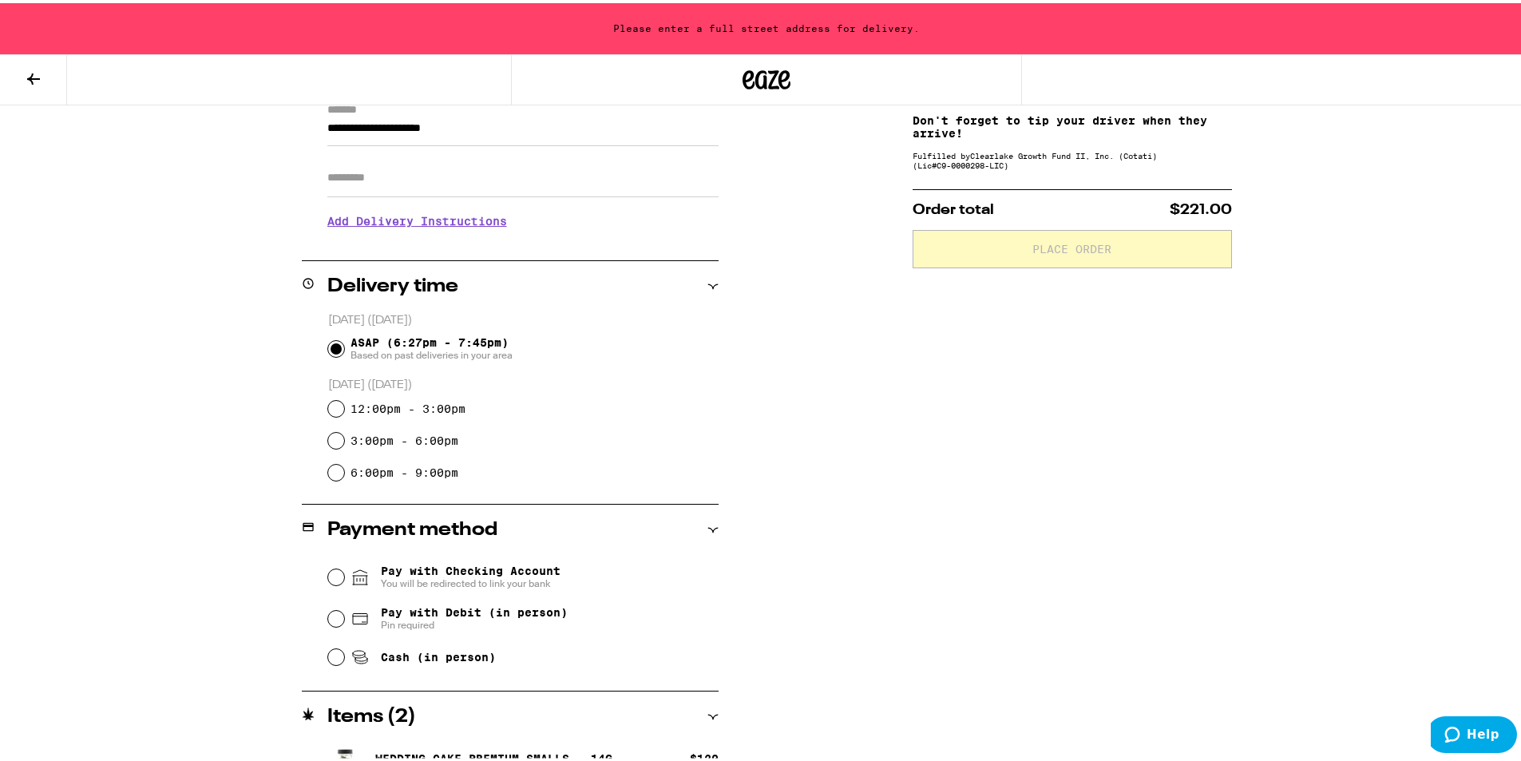 The width and height of the screenshot is (1521, 761). Describe the element at coordinates (431, 346) in the screenshot. I see `span: ASAP (6:27pm - 7:45pm)` at that location.